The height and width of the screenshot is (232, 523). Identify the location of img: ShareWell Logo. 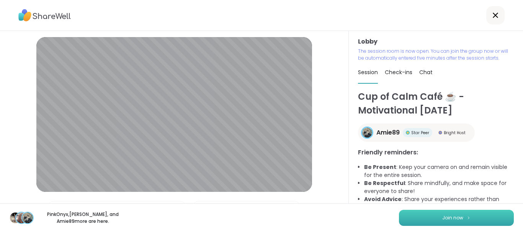
(44, 15).